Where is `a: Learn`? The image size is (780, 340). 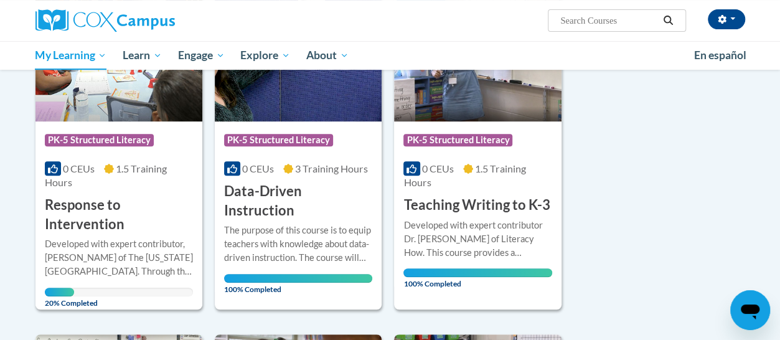 a: Learn is located at coordinates (142, 55).